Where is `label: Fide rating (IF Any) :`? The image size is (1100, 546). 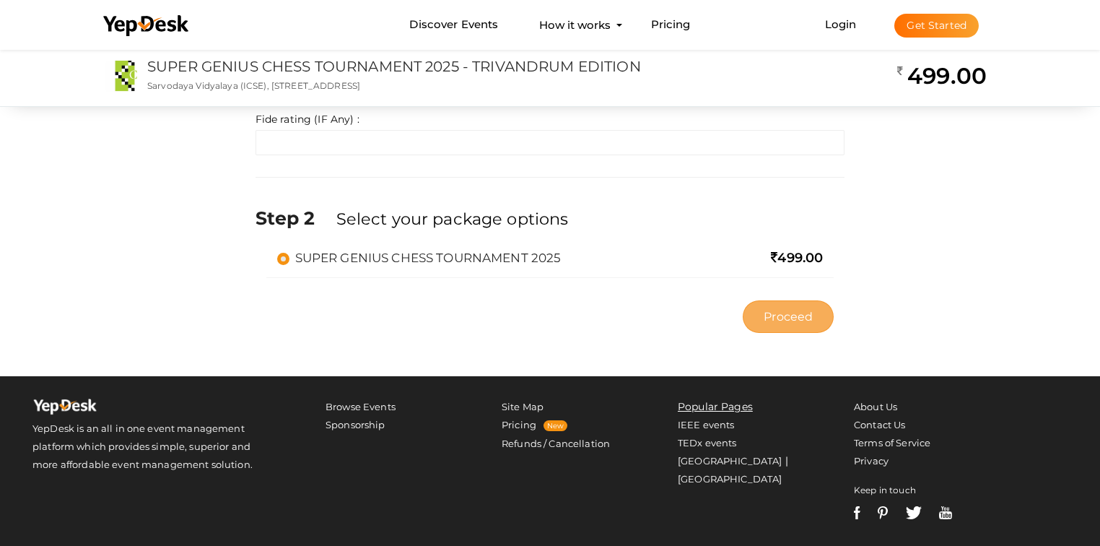
label: Fide rating (IF Any) : is located at coordinates (308, 119).